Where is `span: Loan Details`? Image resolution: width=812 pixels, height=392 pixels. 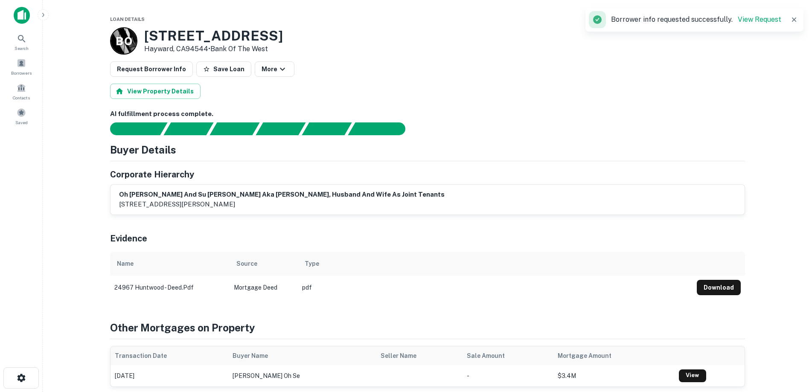
span: Loan Details is located at coordinates (127, 19).